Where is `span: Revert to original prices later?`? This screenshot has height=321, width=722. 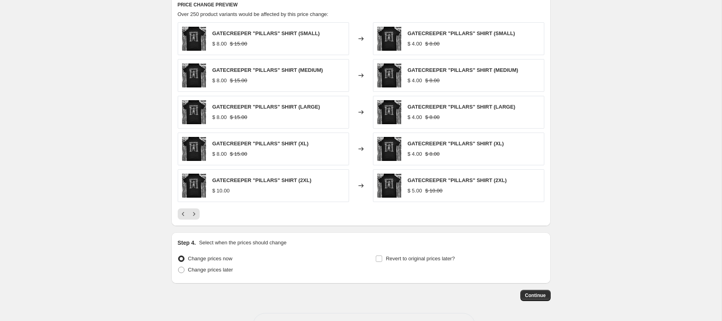
span: Revert to original prices later? is located at coordinates (420, 258).